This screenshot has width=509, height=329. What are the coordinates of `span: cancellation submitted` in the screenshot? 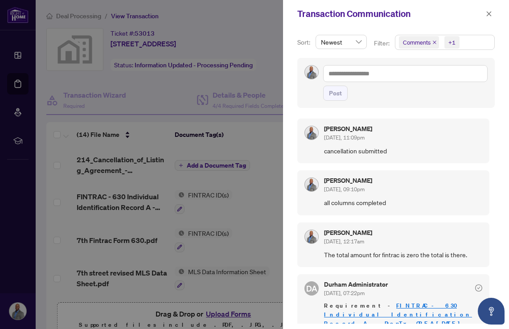 It's located at (403, 151).